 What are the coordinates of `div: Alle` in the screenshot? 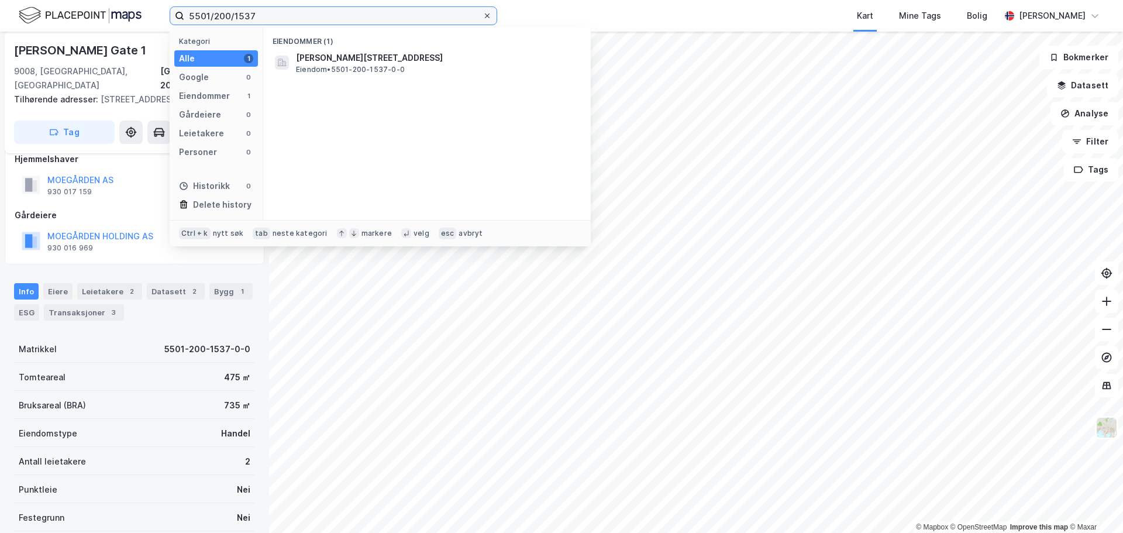 It's located at (187, 59).